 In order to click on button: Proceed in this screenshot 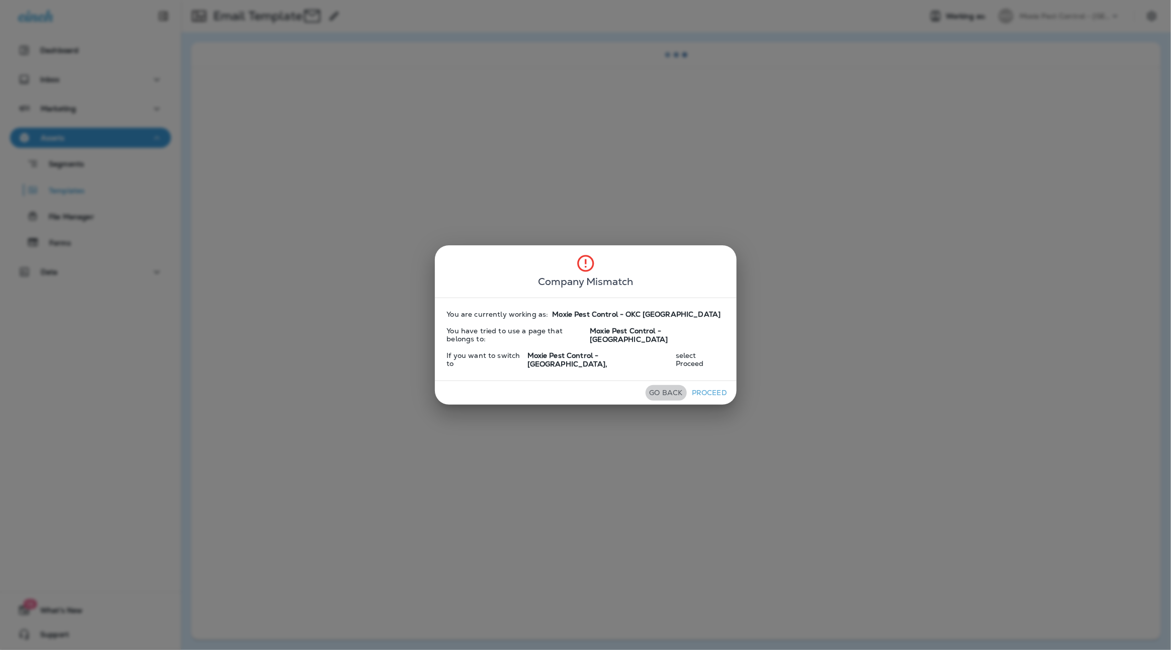, I will do `click(709, 393)`.